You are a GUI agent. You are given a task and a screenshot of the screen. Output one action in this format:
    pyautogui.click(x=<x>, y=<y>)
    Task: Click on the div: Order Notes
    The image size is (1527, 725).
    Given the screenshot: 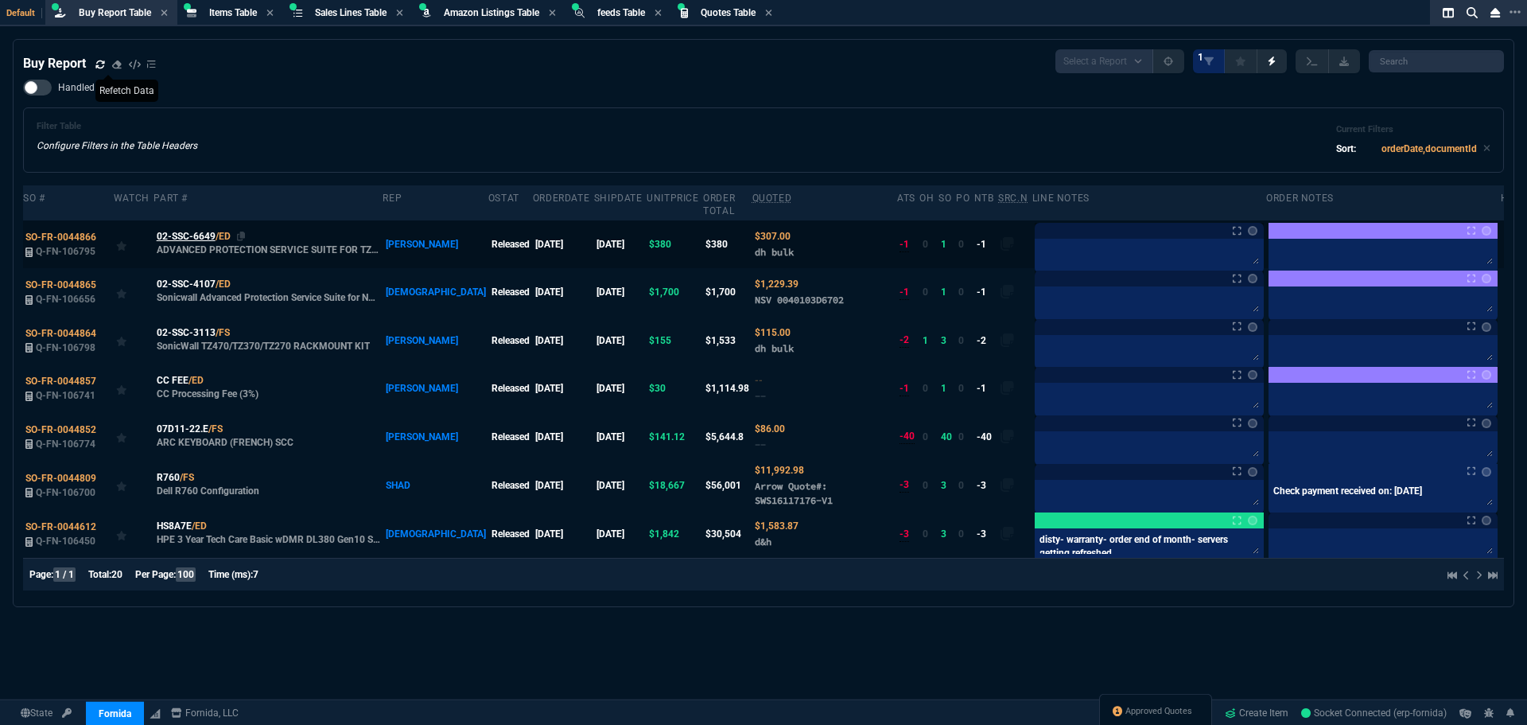 What is the action you would take?
    pyautogui.click(x=1300, y=198)
    